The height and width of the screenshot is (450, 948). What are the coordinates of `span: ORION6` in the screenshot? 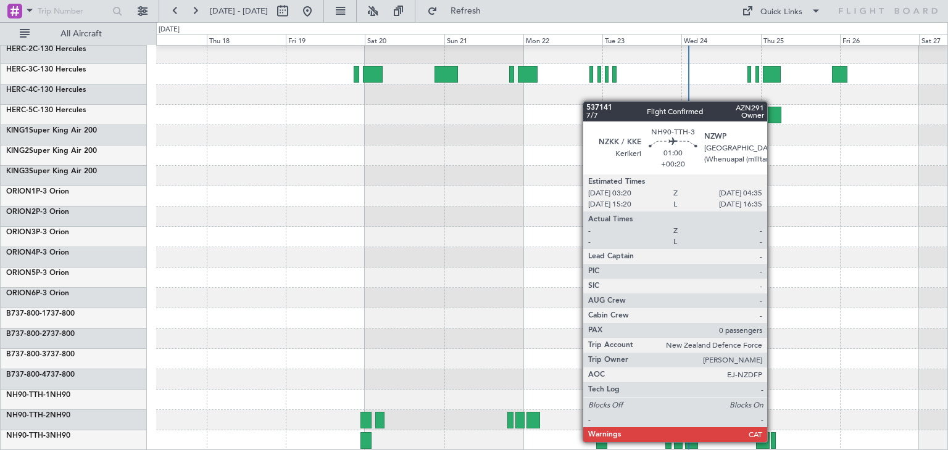 It's located at (21, 294).